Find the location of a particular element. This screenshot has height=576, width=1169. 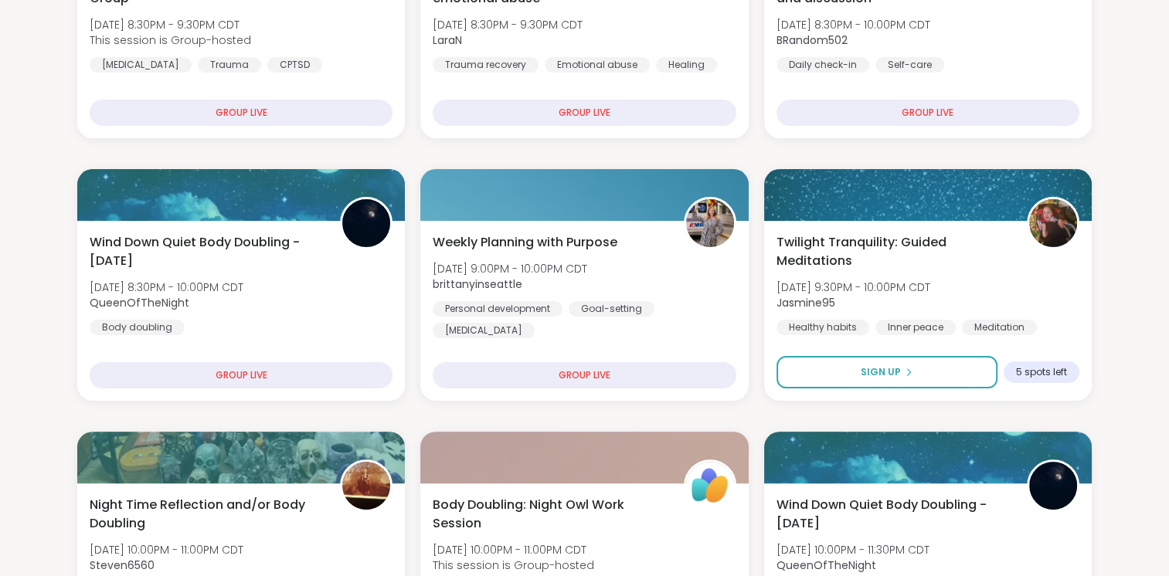

div: Goal-setting is located at coordinates (611, 309).